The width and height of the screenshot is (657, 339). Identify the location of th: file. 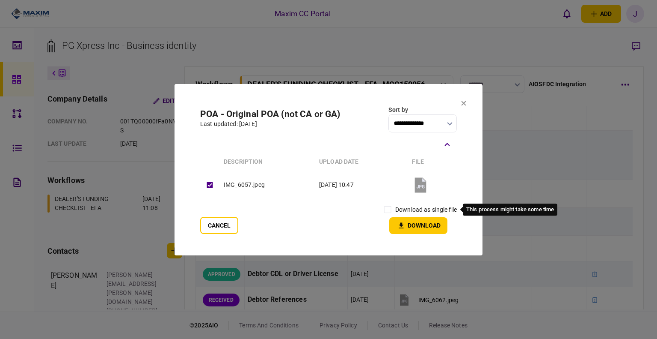
(432, 162).